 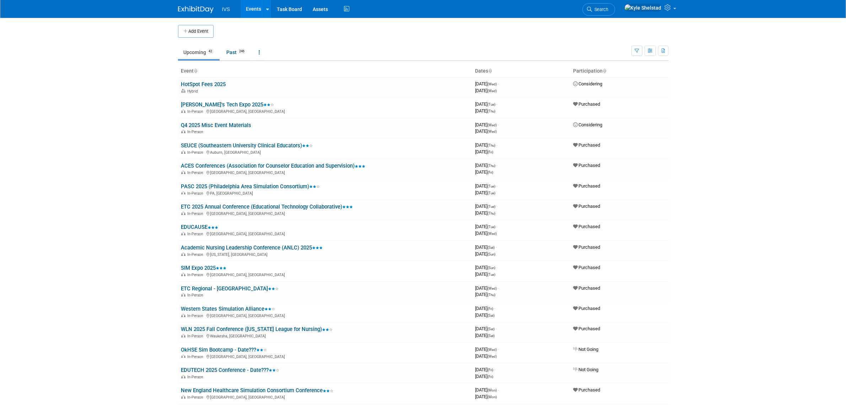 I want to click on span: 246, so click(x=242, y=51).